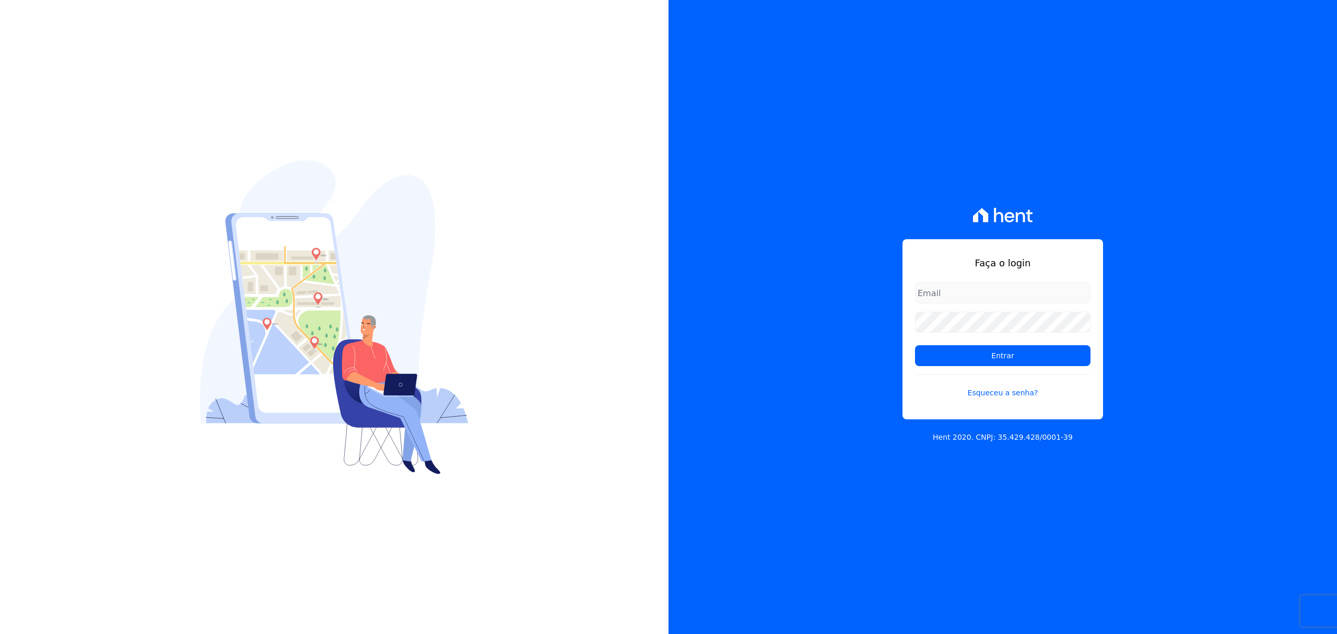 The image size is (1337, 634). I want to click on p: Hent 2020. CNPJ: 35.429.428/0001-39, so click(1003, 437).